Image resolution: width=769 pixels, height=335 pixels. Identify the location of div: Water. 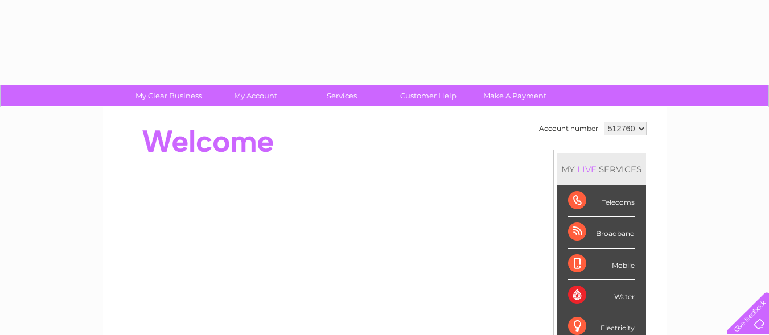
(601, 295).